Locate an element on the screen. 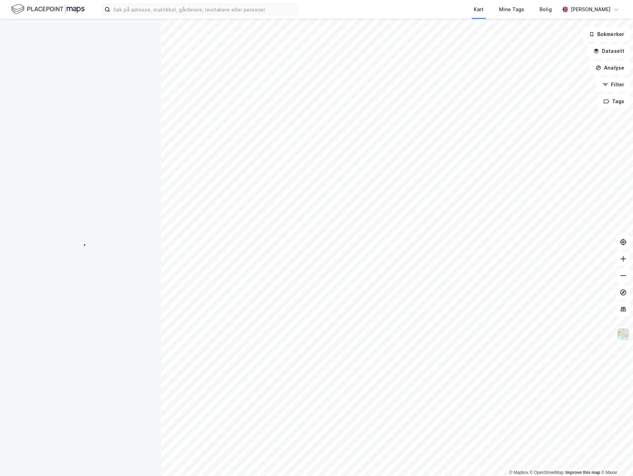 This screenshot has width=633, height=476. div: Bolig is located at coordinates (546, 9).